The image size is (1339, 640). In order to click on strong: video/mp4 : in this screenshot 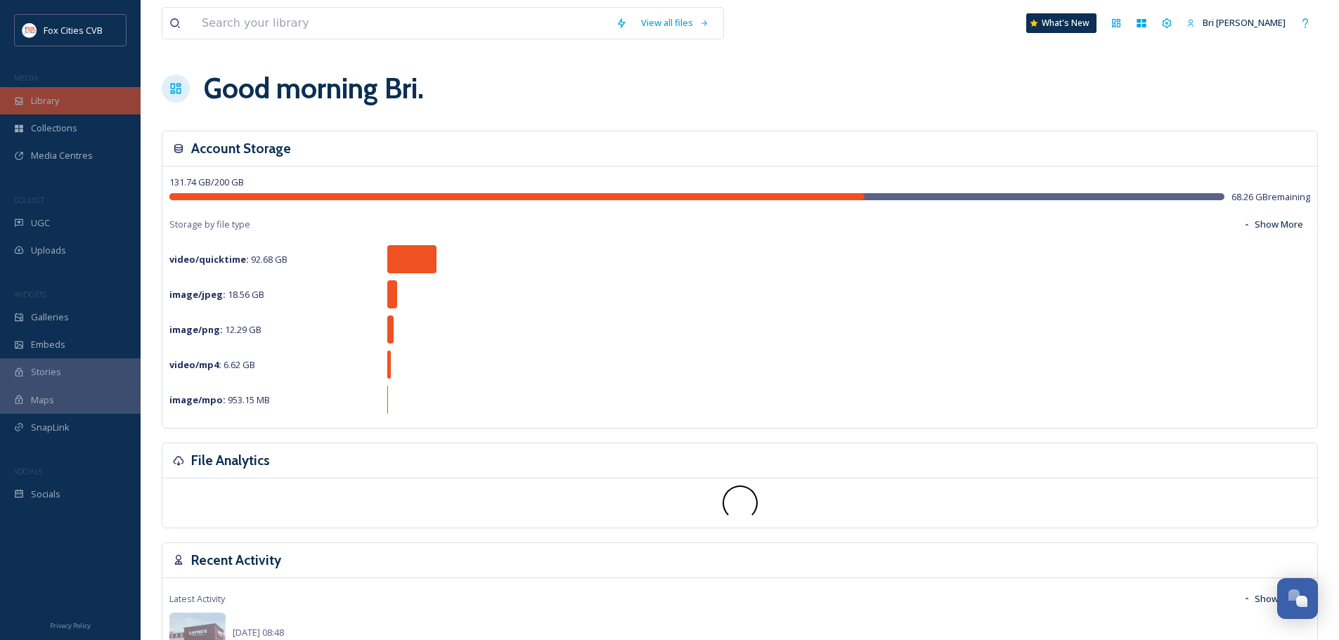, I will do `click(195, 365)`.